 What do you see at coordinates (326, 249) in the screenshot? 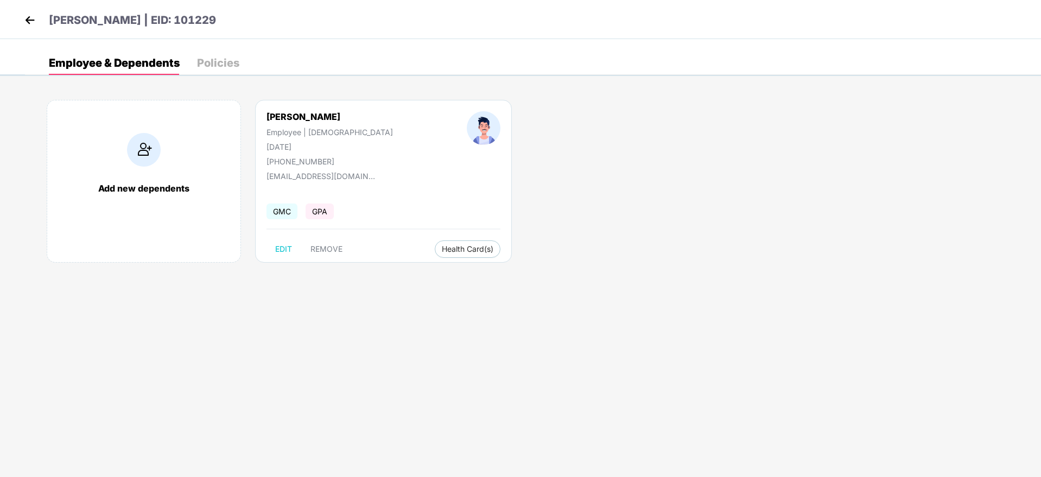
I see `span: REMOVE` at bounding box center [326, 249].